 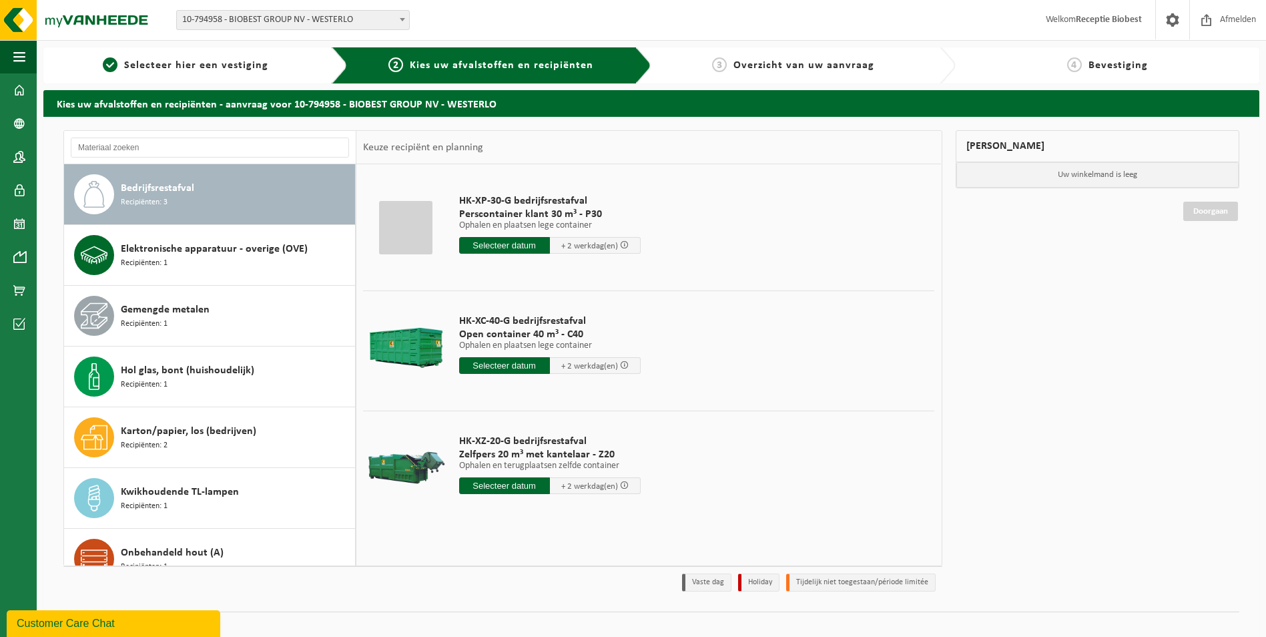 What do you see at coordinates (210, 316) in the screenshot?
I see `button: Gemengde metalen Recipiënten: 1` at bounding box center [210, 316].